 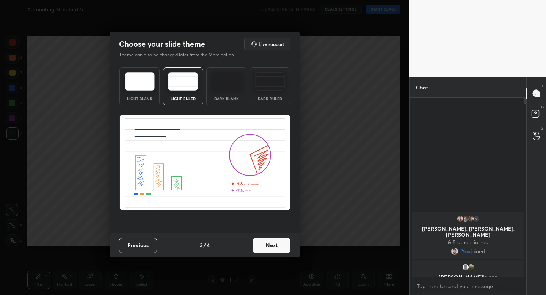 What do you see at coordinates (466, 251) in the screenshot?
I see `span: You` at bounding box center [466, 251].